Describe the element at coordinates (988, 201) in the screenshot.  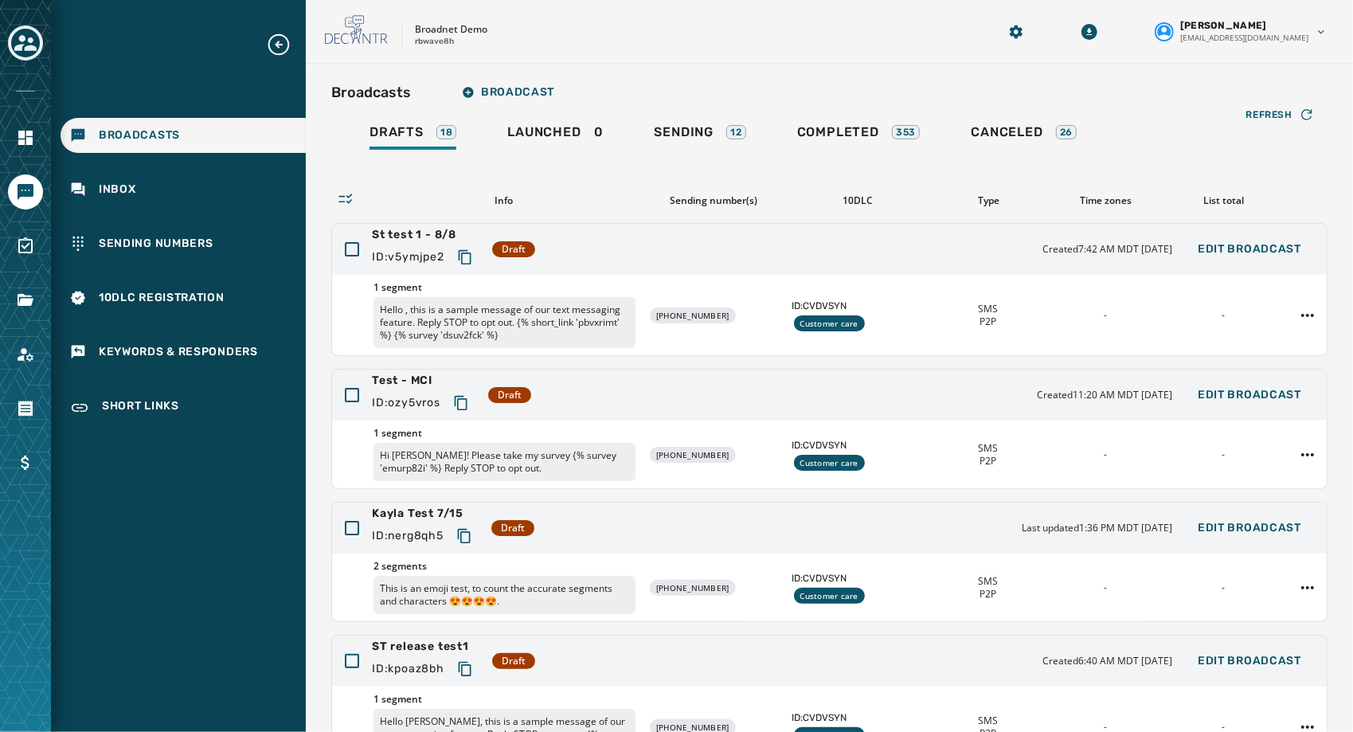
I see `div: Type` at that location.